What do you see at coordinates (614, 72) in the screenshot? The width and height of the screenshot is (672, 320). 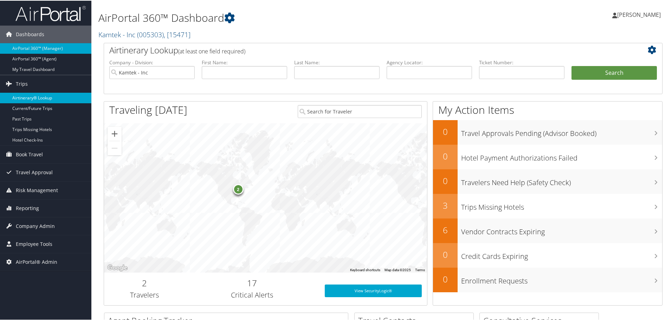 I see `button: Search` at bounding box center [614, 72].